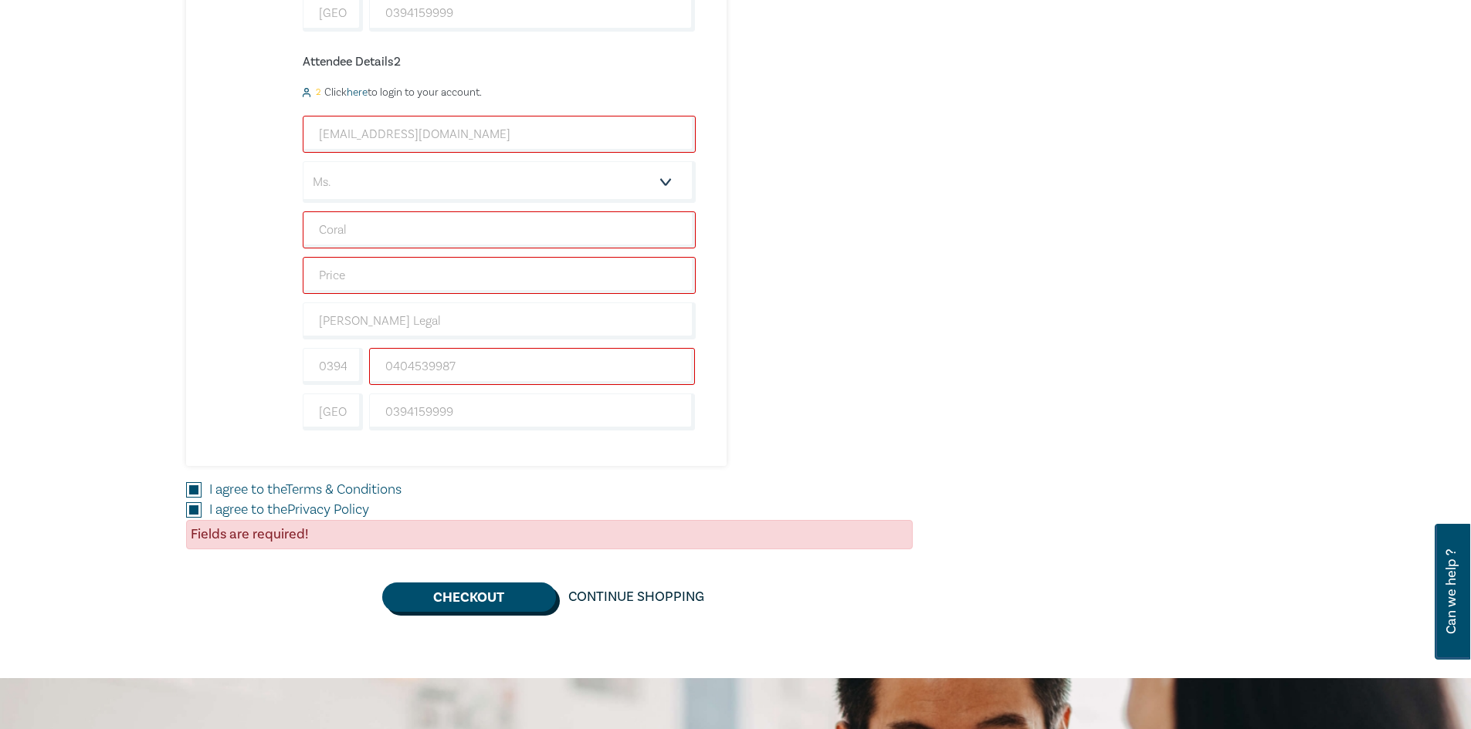 The height and width of the screenshot is (729, 1471). Describe the element at coordinates (499, 134) in the screenshot. I see `input: Attendee Email*` at that location.